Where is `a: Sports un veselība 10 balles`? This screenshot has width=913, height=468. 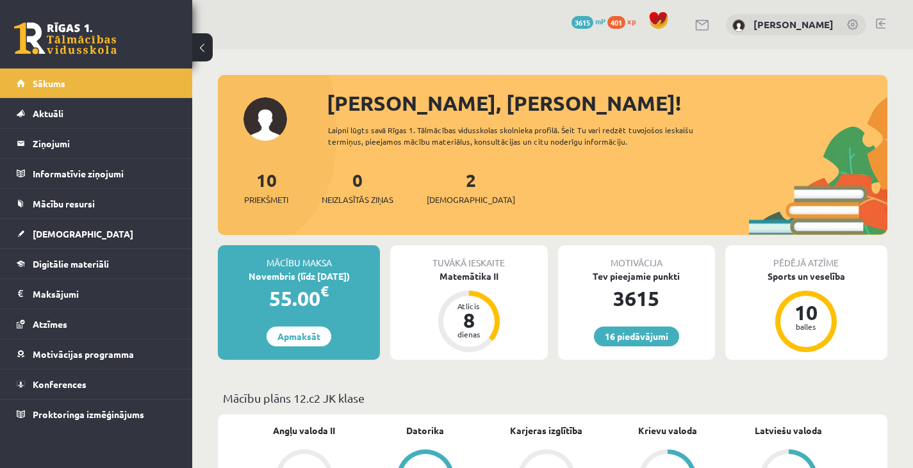 a: Sports un veselība 10 balles is located at coordinates (806, 312).